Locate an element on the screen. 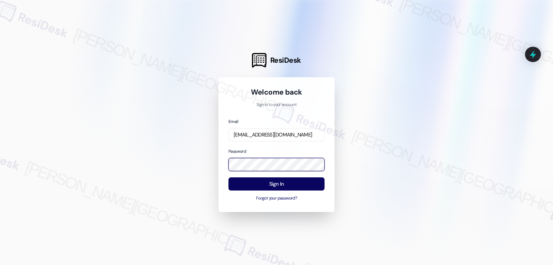 The height and width of the screenshot is (265, 553). p: Sign in to your account is located at coordinates (277, 105).